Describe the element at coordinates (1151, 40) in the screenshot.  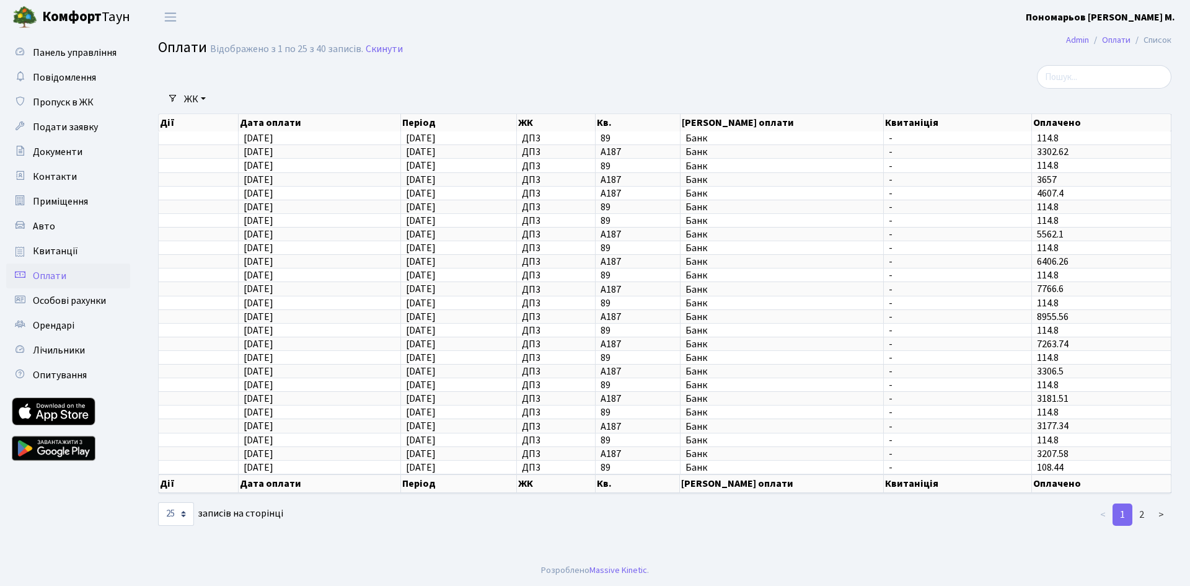
I see `li: Список` at that location.